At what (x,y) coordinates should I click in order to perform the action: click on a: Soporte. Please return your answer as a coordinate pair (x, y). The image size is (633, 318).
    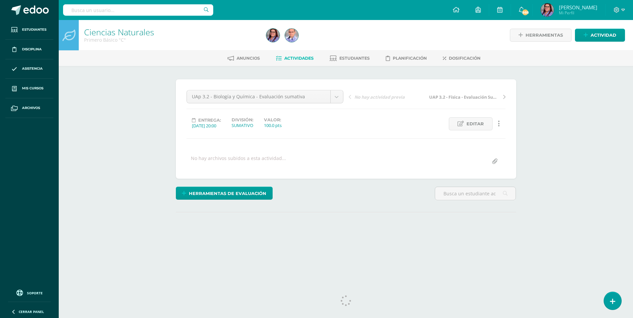
    Looking at the image, I should click on (29, 292).